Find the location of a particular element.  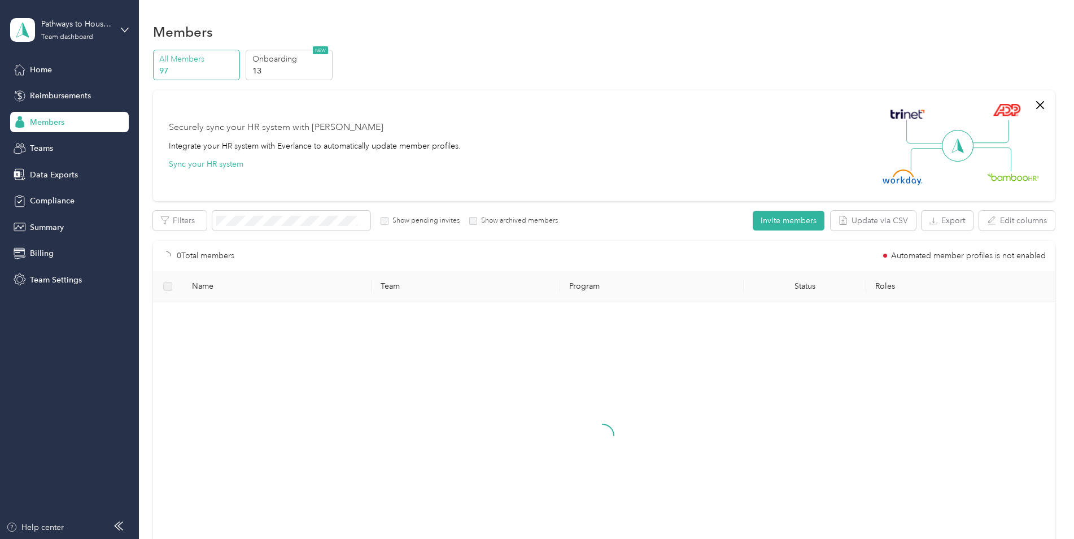

span: Compliance is located at coordinates (52, 200).